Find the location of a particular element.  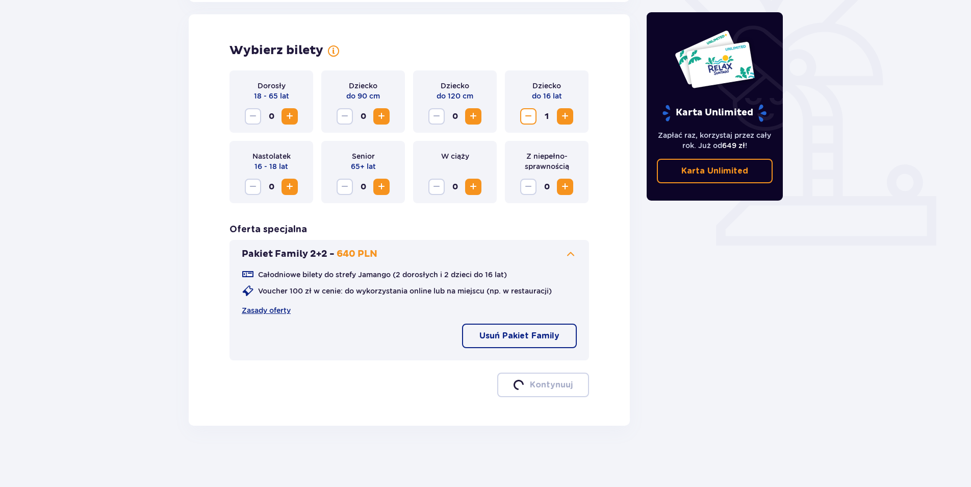

span: 649 zł is located at coordinates (734, 145).